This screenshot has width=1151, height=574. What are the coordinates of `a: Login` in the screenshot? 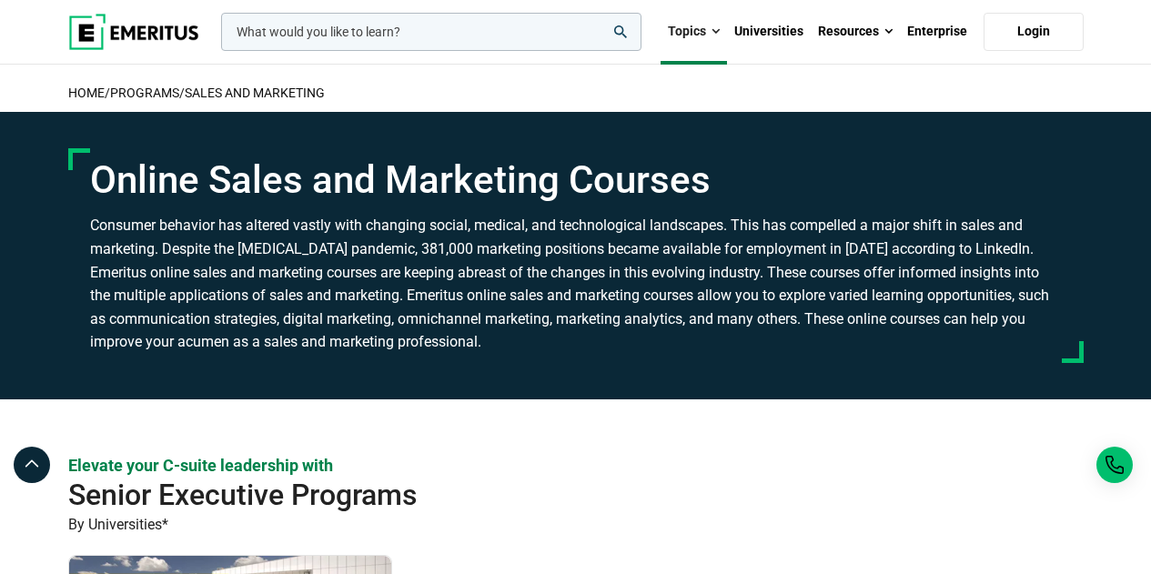 It's located at (1033, 32).